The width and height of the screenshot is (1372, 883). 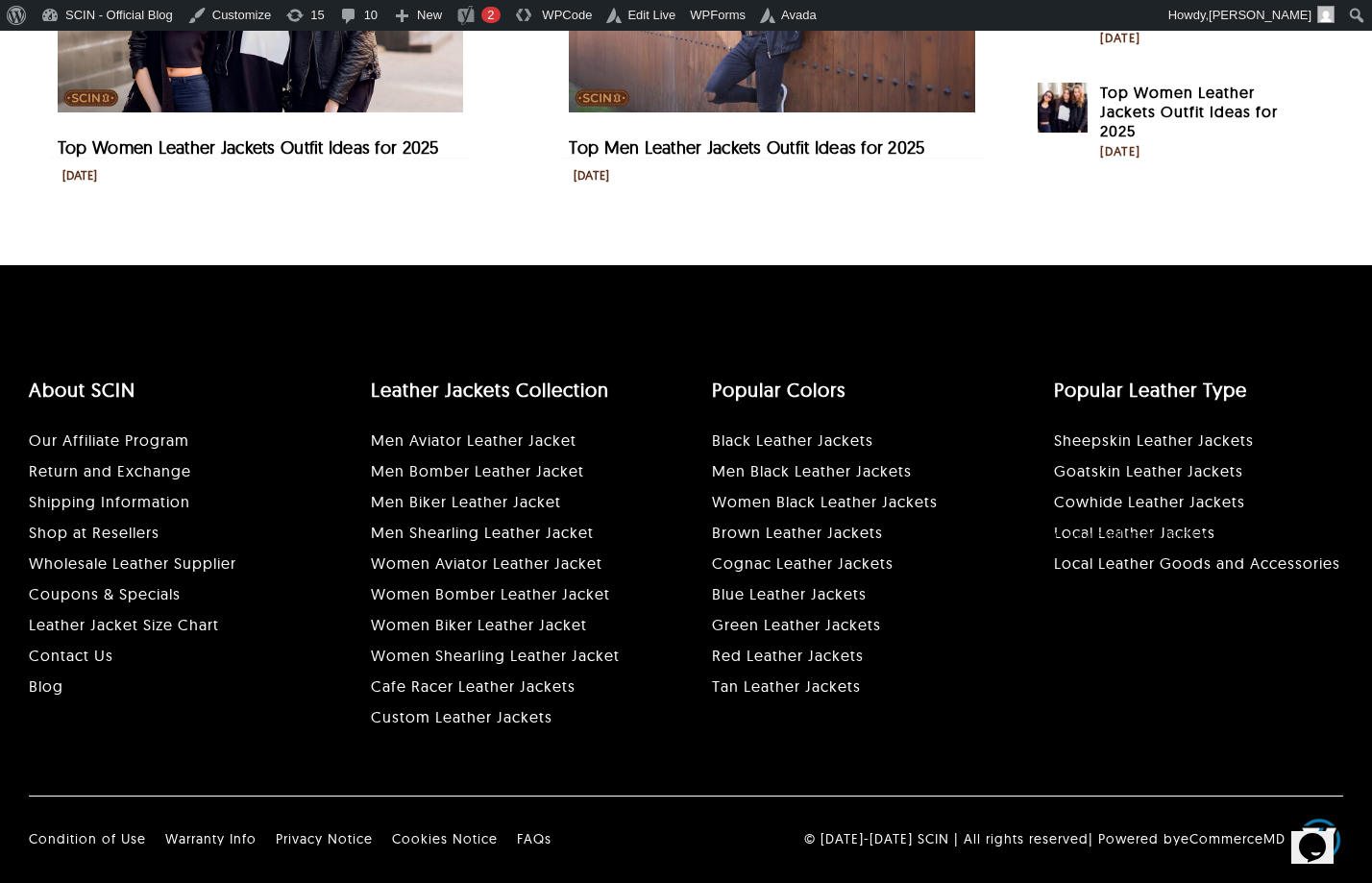 What do you see at coordinates (1233, 839) in the screenshot?
I see `a: eCommerceMD` at bounding box center [1233, 839].